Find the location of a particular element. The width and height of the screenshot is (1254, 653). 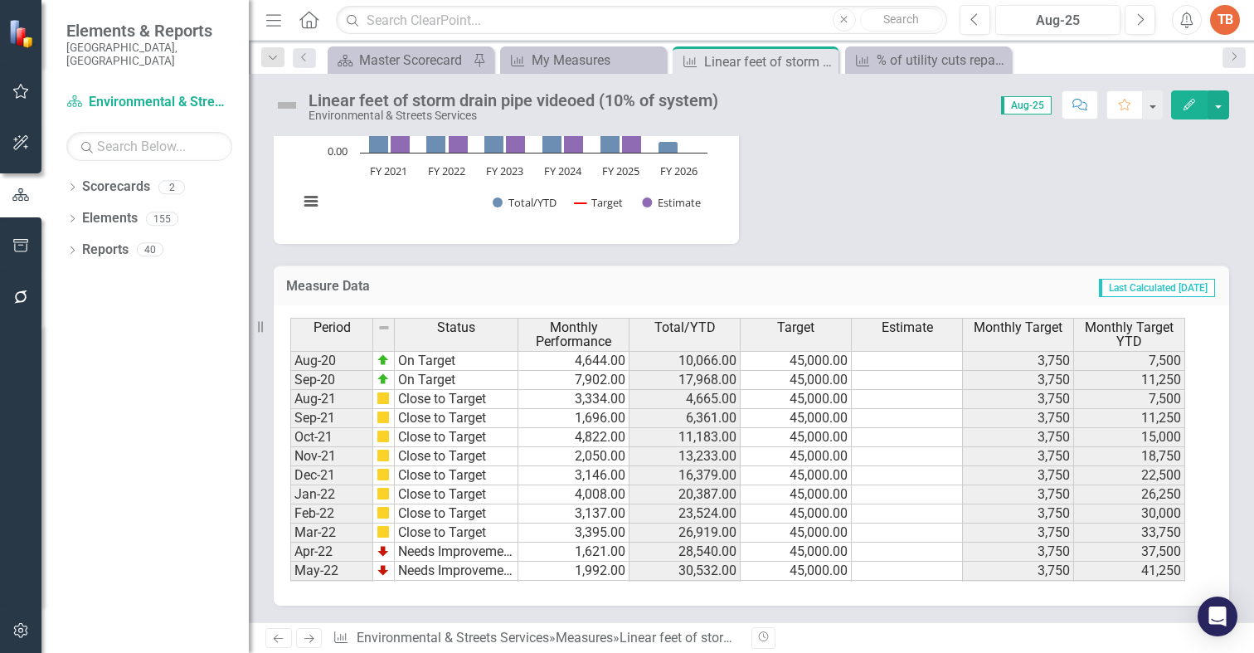

td: 22,500 is located at coordinates (1129, 475).